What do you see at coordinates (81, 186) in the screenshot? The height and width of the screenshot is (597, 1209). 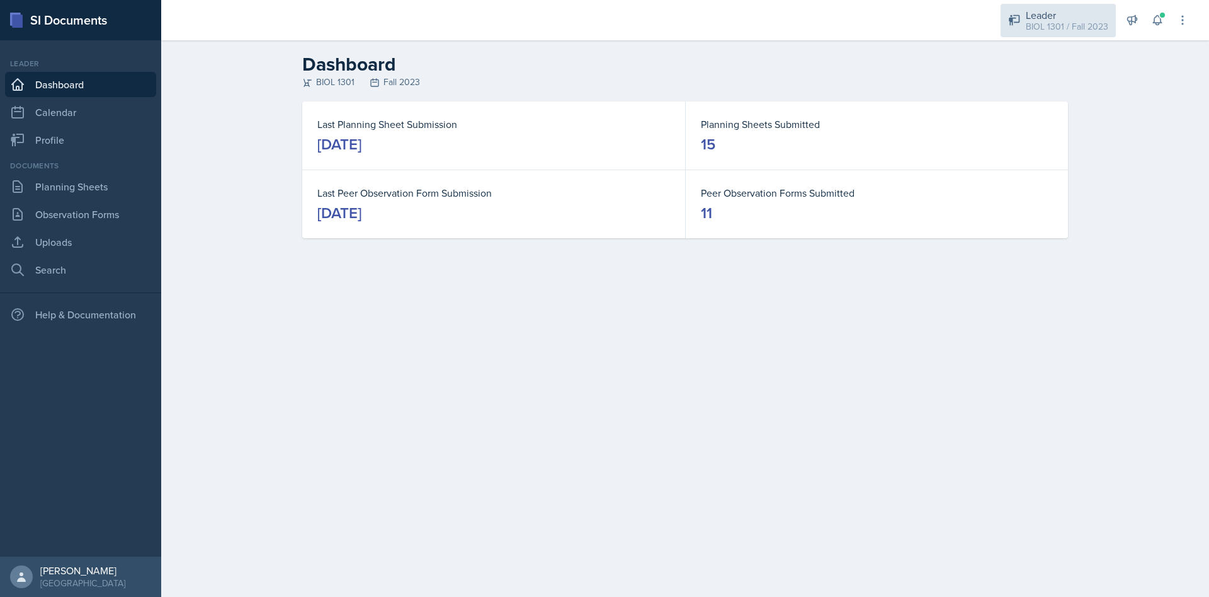 I see `a: Planning Sheets` at bounding box center [81, 186].